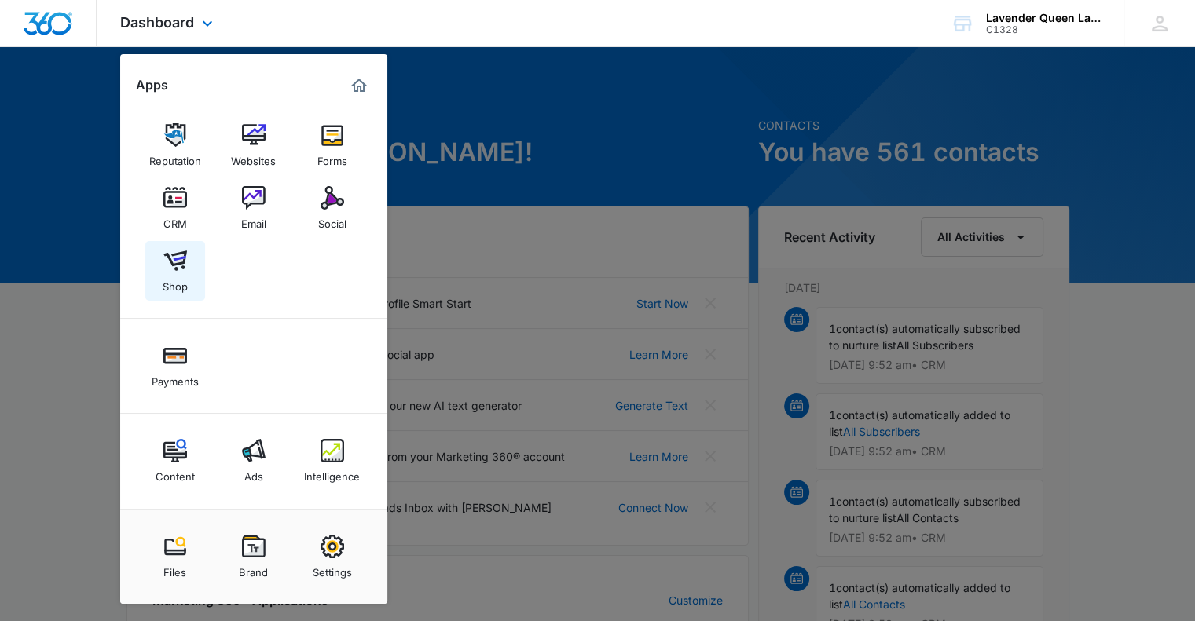 This screenshot has height=621, width=1195. What do you see at coordinates (254, 557) in the screenshot?
I see `a: Brand` at bounding box center [254, 557].